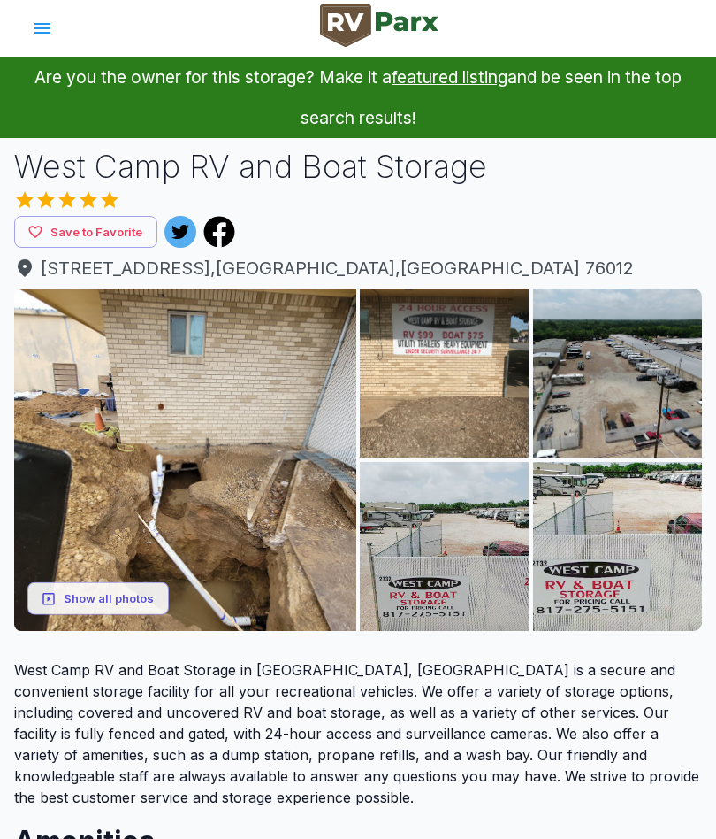  What do you see at coordinates (185, 459) in the screenshot?
I see `img: AJQcZqL4Mr7koK-hLDVODfMABLxOTR_hjDw2rh3QbRj-jFp1PggqYMZPcqoxwFhSUeqlq-Bb9WCOvHD3j-2ht1IEDCXlCTkBF...` at bounding box center [185, 459].